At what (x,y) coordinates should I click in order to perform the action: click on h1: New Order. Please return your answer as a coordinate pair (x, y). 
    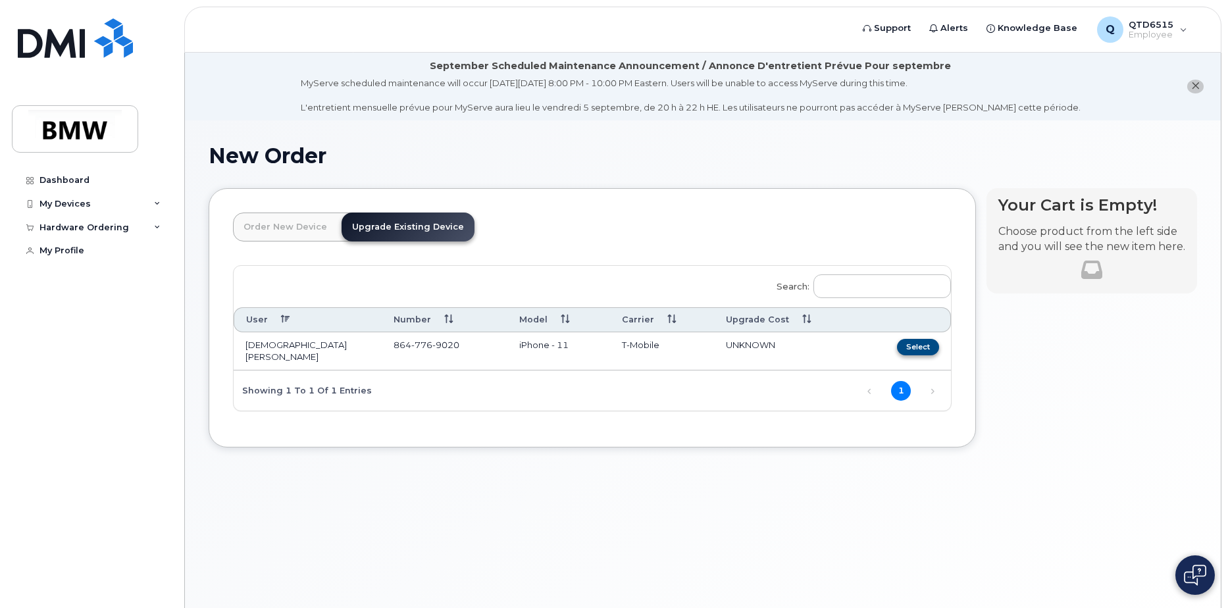
    Looking at the image, I should click on (703, 155).